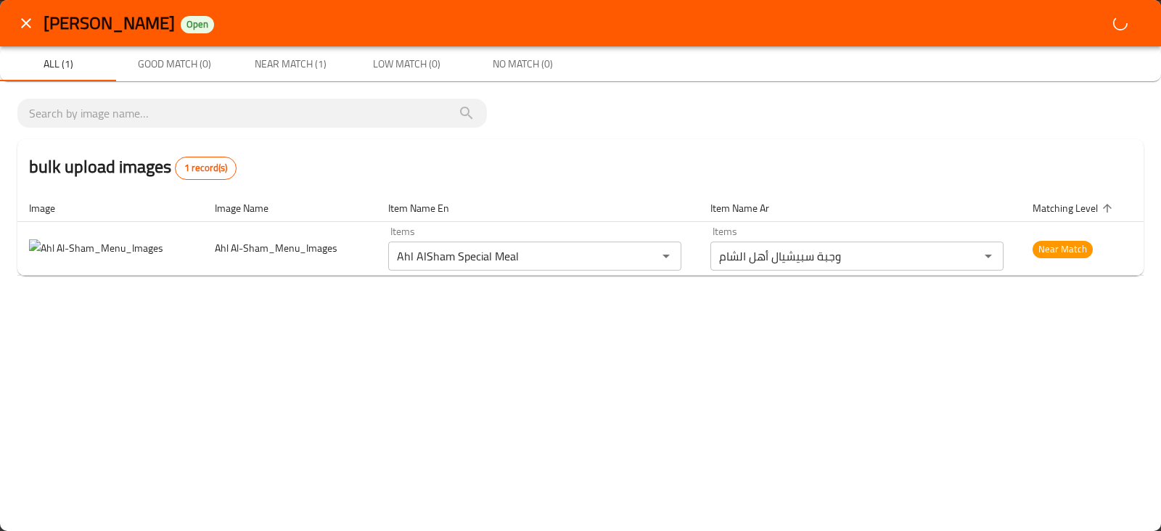 The image size is (1161, 531). What do you see at coordinates (252, 113) in the screenshot?
I see `input: search` at bounding box center [252, 113].